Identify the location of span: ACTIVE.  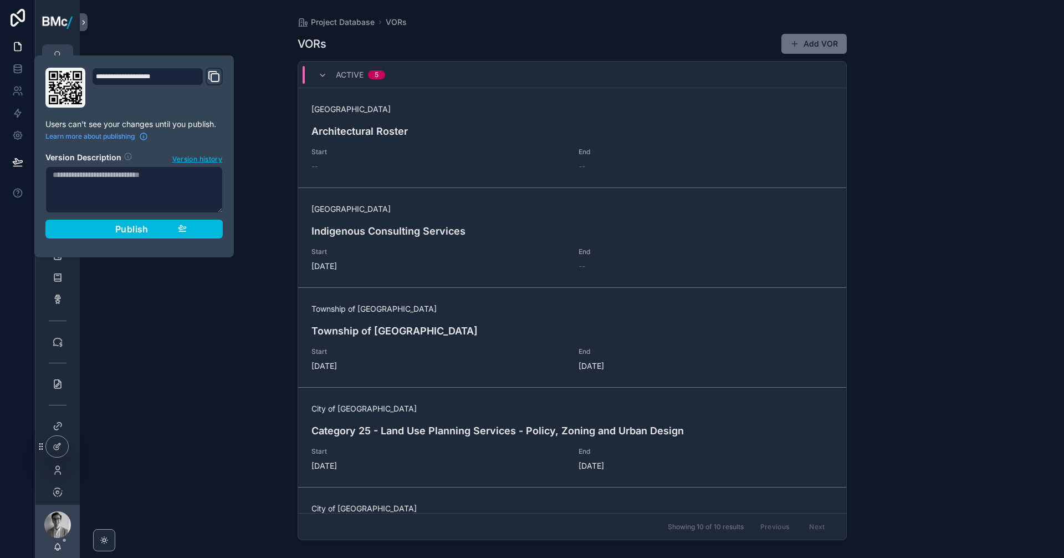
(350, 75).